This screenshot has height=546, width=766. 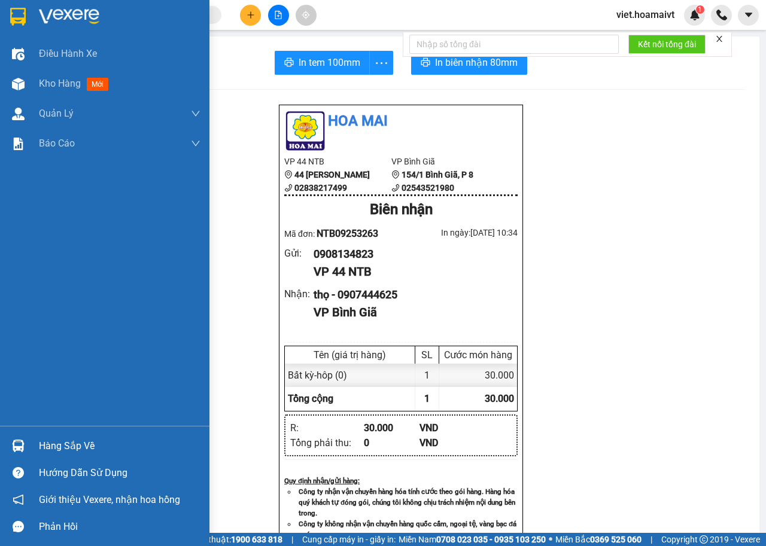 I want to click on span: aim, so click(x=306, y=15).